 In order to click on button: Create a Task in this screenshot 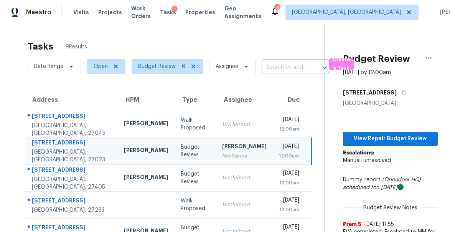, I will do `click(341, 64)`.